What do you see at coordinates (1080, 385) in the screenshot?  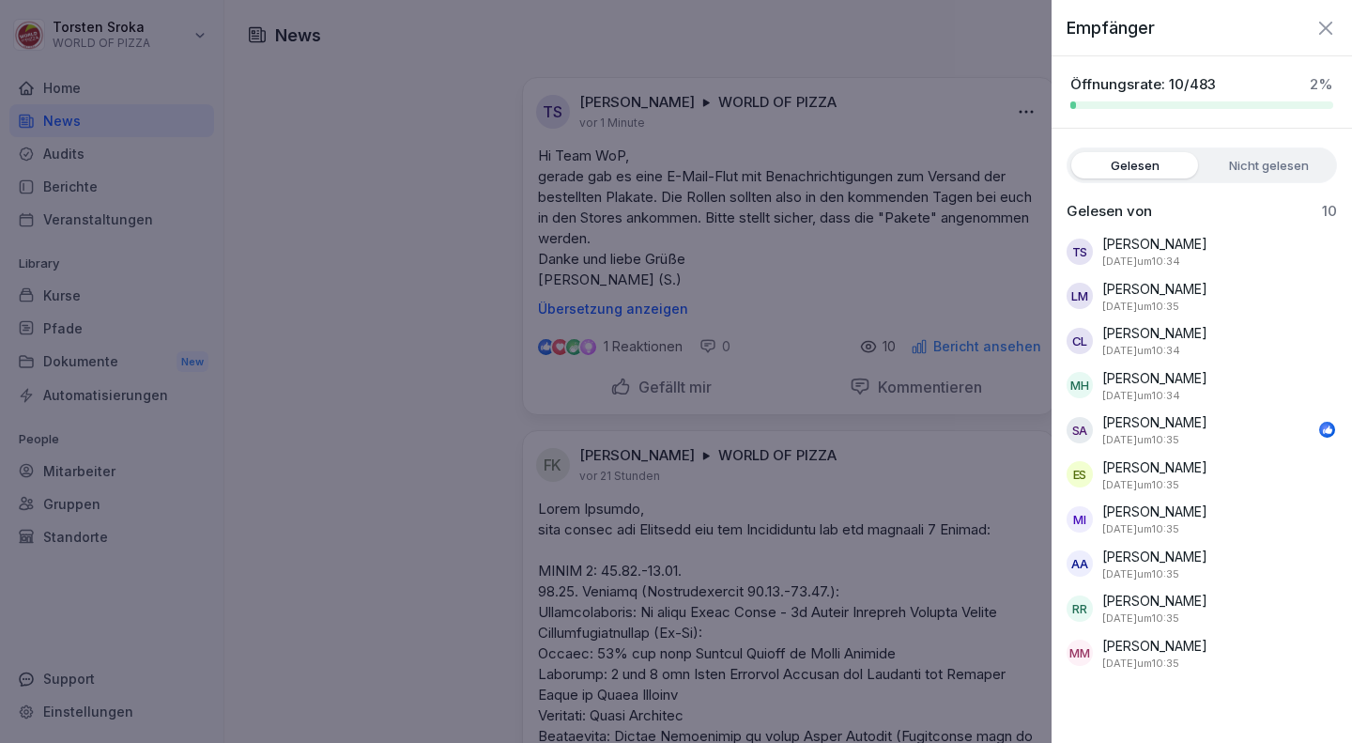 I see `div: MH` at bounding box center [1080, 385].